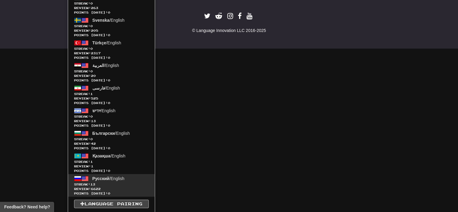 The height and width of the screenshot is (212, 458). Describe the element at coordinates (101, 178) in the screenshot. I see `span: Русский` at that location.